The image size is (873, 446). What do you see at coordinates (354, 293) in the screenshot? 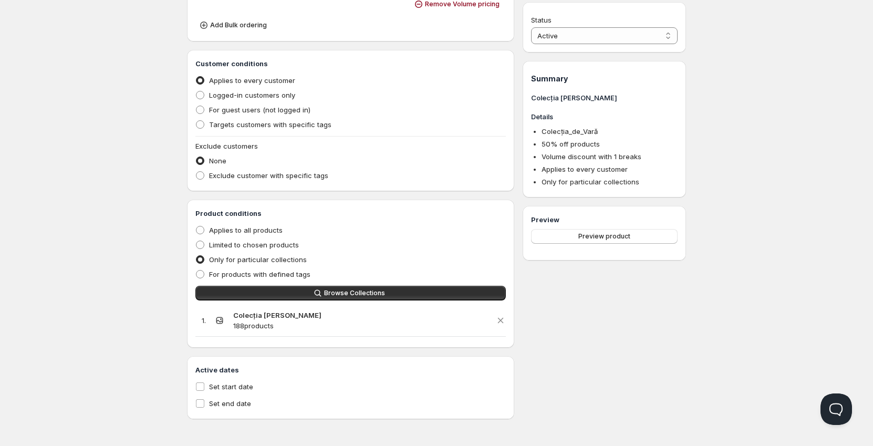
I see `span: Browse Collections` at bounding box center [354, 293].